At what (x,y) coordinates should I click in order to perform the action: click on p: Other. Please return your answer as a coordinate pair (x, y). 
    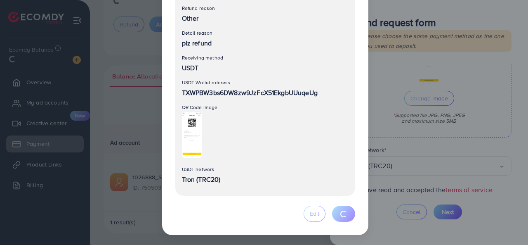
    Looking at the image, I should click on (265, 18).